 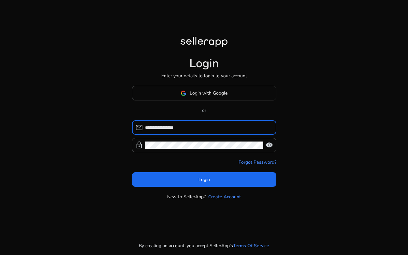 I want to click on a: Forgot Password?, so click(x=257, y=162).